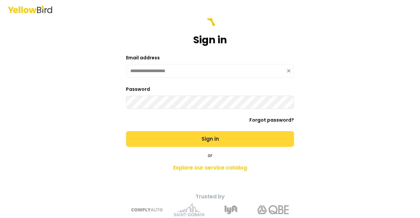 This screenshot has width=420, height=218. I want to click on a: Explore our service catalog, so click(210, 168).